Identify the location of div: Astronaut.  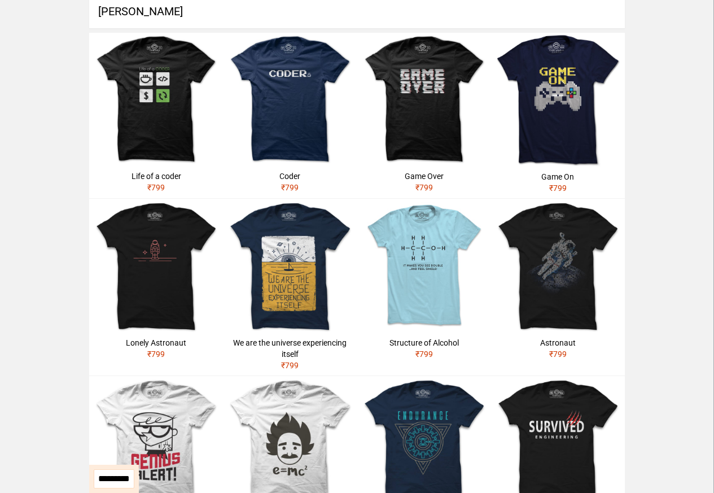
(558, 343).